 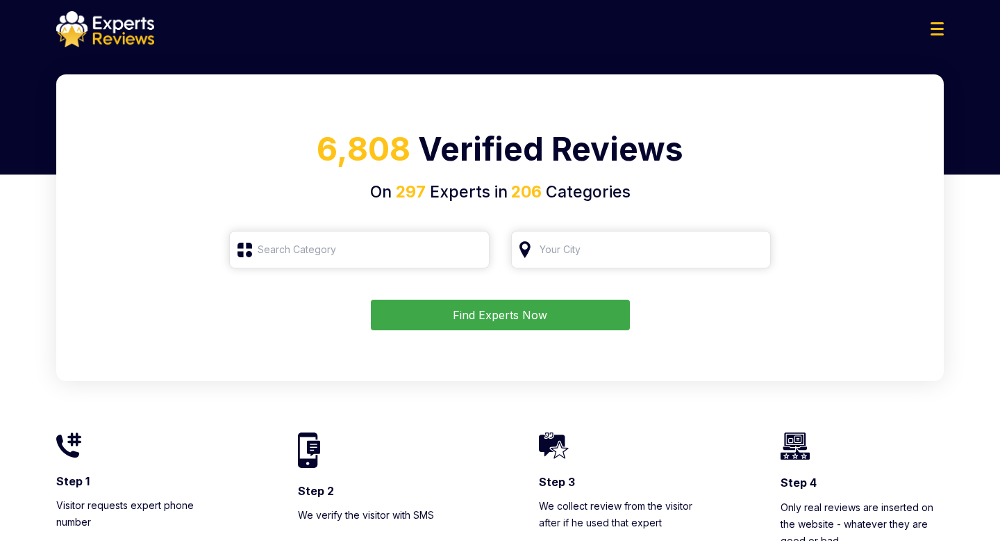 What do you see at coordinates (138, 481) in the screenshot?
I see `h3: Step 1` at bounding box center [138, 481].